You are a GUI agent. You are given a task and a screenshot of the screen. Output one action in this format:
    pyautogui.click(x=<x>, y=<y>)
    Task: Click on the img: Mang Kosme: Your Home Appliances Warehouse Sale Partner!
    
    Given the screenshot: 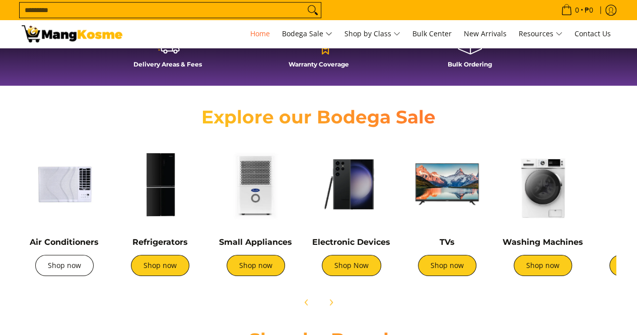 What is the action you would take?
    pyautogui.click(x=72, y=34)
    